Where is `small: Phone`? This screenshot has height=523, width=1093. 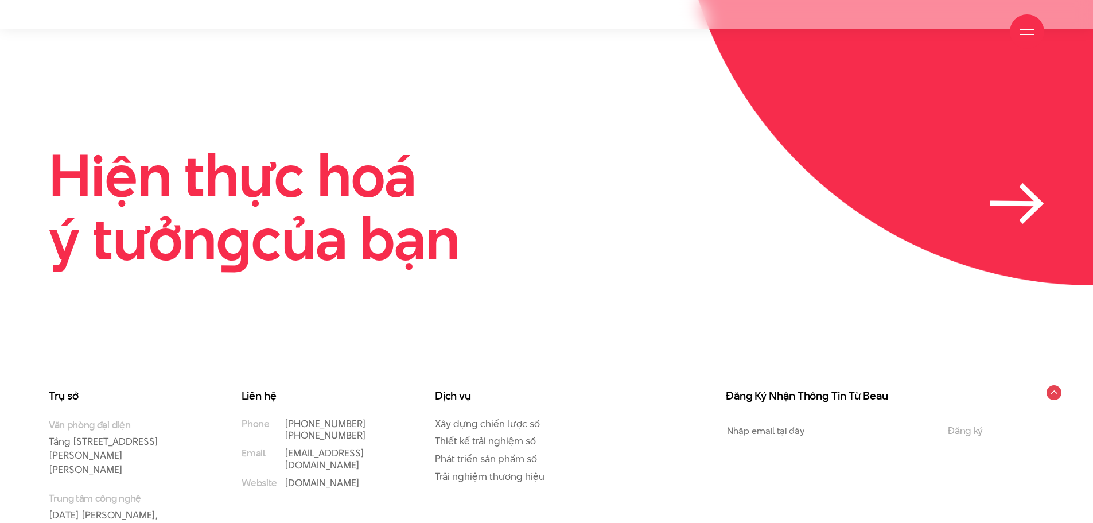
small: Phone is located at coordinates (255, 424).